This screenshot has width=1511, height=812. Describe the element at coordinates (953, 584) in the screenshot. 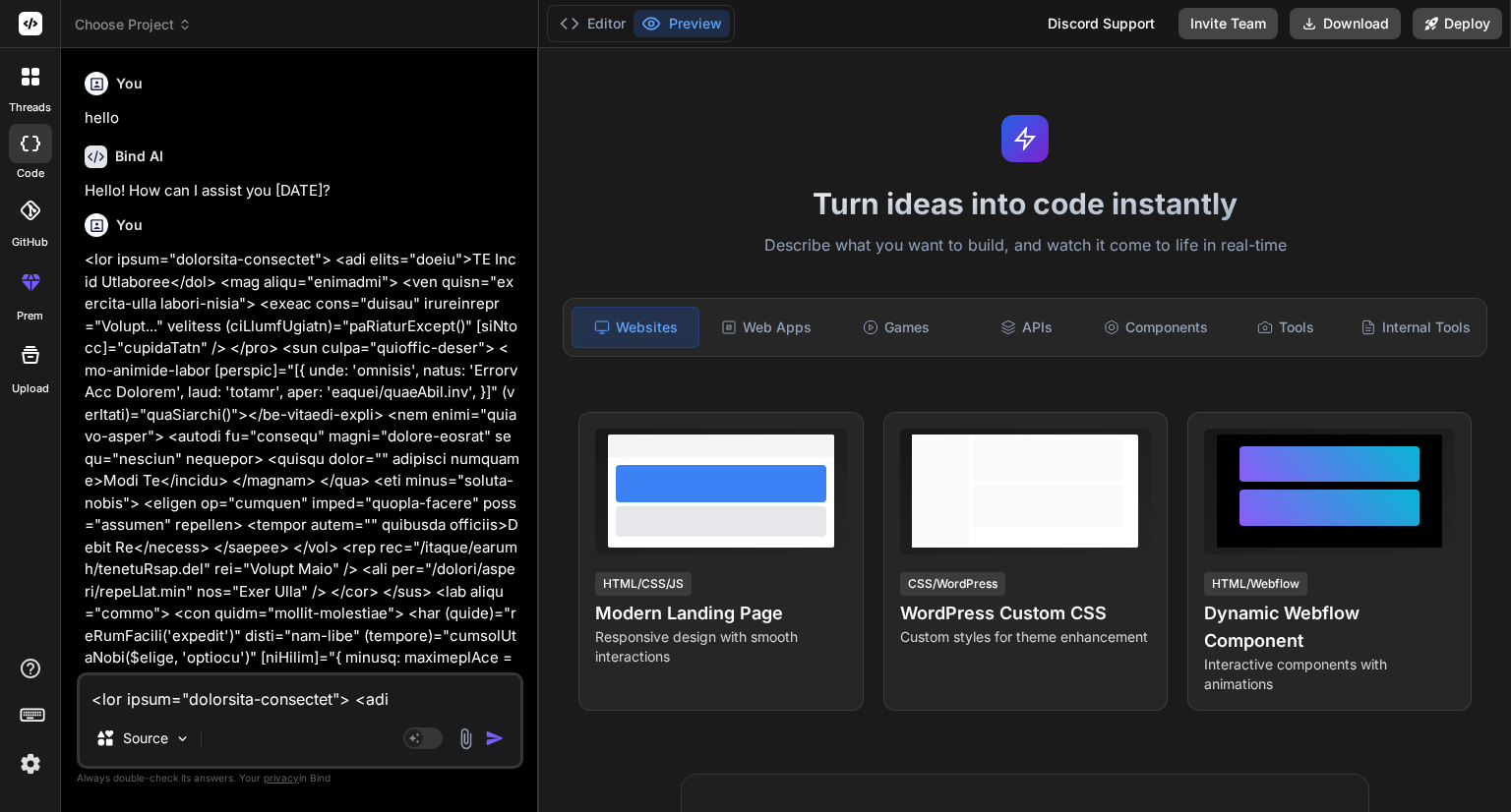

I see `div: CSS/WordPress` at that location.